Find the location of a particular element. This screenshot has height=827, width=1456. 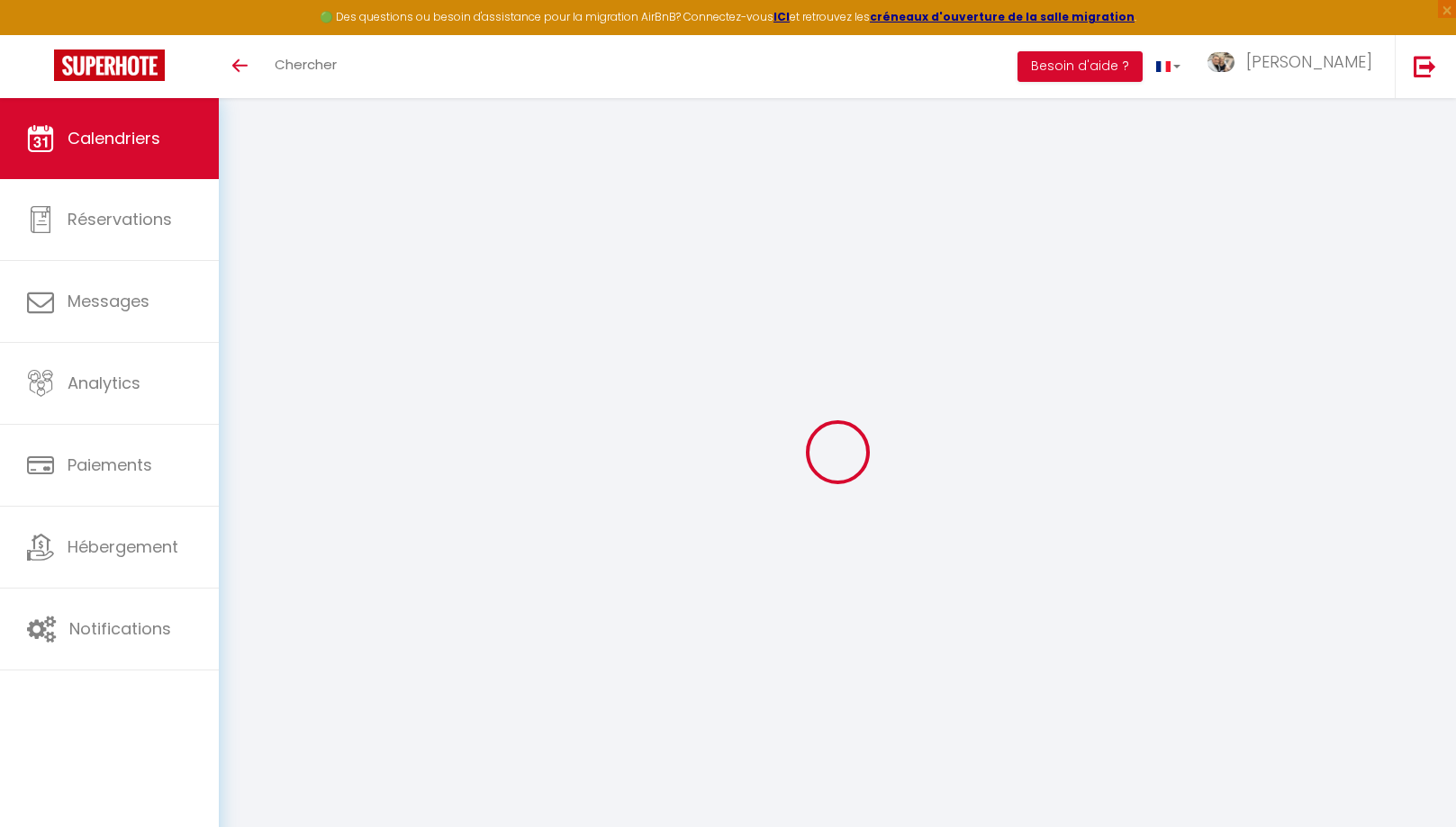

span: Calendriers is located at coordinates (114, 138).